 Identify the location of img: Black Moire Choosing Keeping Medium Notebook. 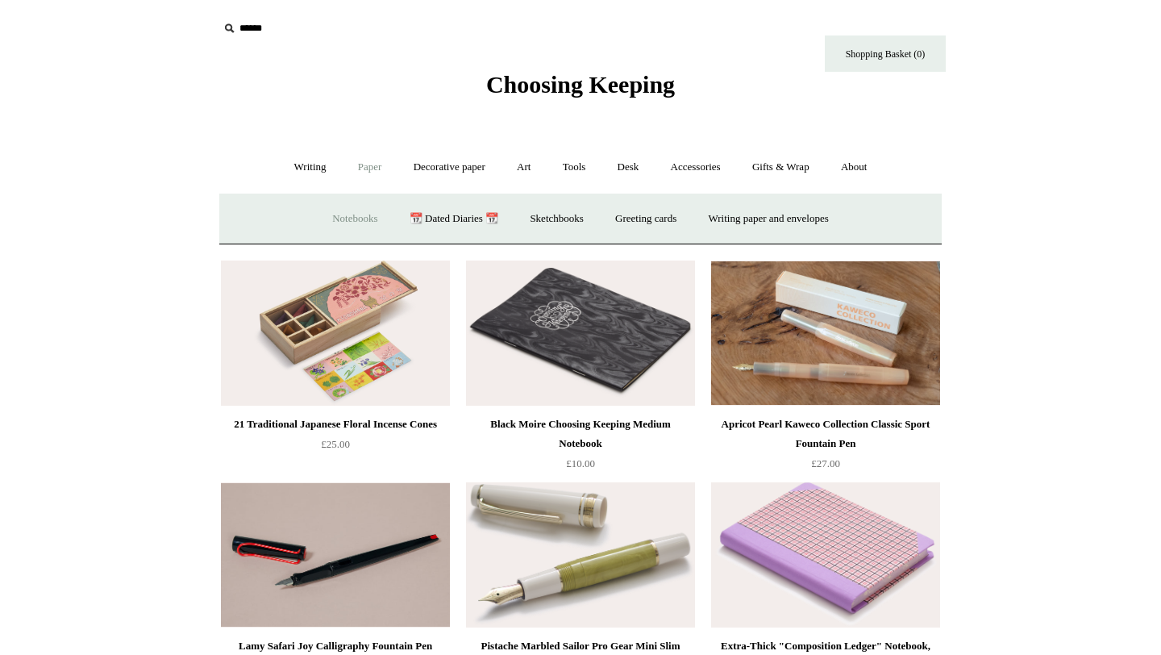
(581, 333).